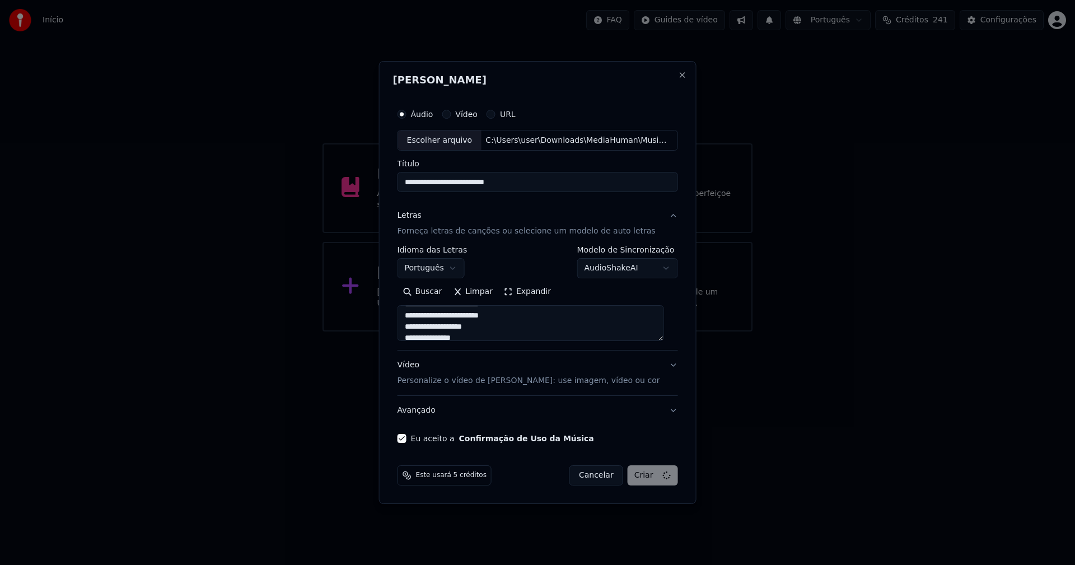 The height and width of the screenshot is (565, 1075). Describe the element at coordinates (502, 438) in the screenshot. I see `label: Eu aceito a` at that location.